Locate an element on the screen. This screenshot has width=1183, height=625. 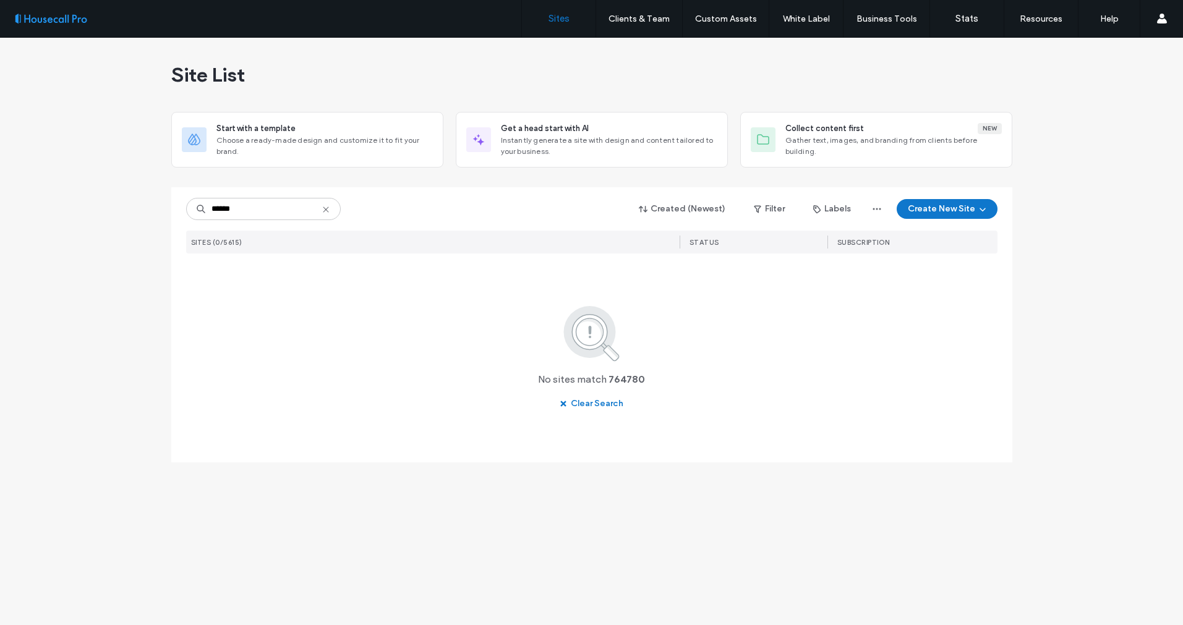
span: No sites match is located at coordinates (572, 380).